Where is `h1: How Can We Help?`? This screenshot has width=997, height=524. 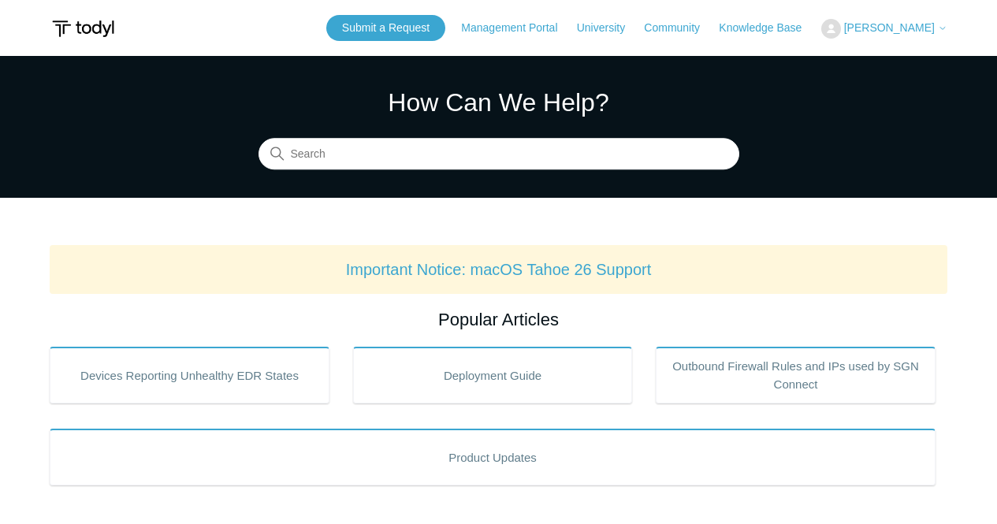
h1: How Can We Help? is located at coordinates (499, 102).